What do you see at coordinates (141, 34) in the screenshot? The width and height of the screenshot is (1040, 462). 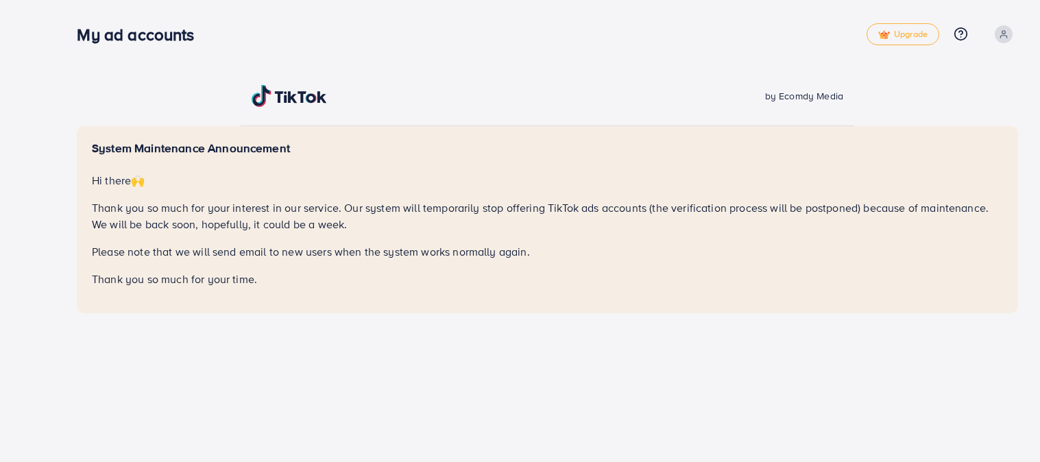 I see `h3: My ad accounts` at bounding box center [141, 34].